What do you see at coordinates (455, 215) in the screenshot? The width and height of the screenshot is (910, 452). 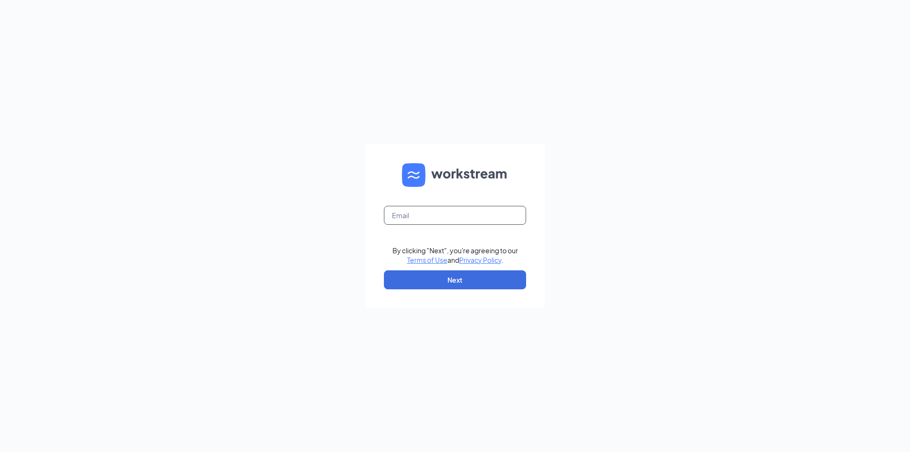 I see `input: Email` at bounding box center [455, 215].